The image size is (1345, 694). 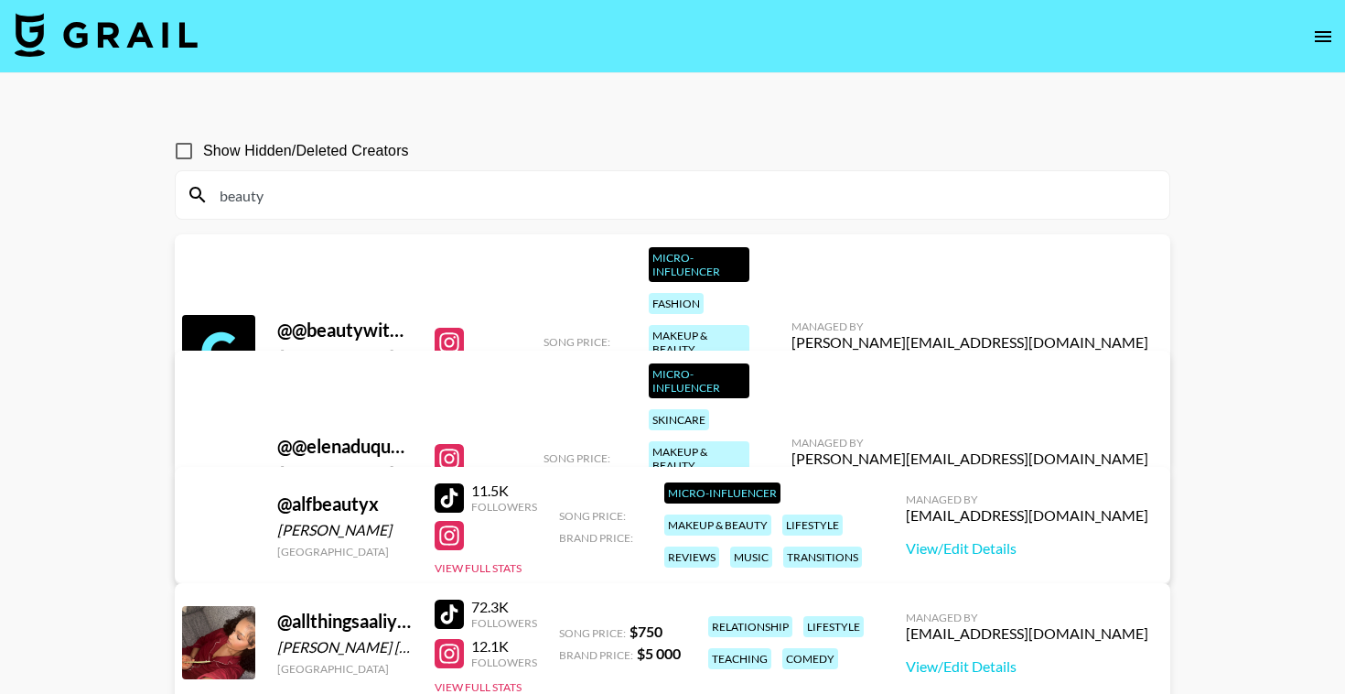 What do you see at coordinates (504, 607) in the screenshot?
I see `div: 72.3K` at bounding box center [504, 607].